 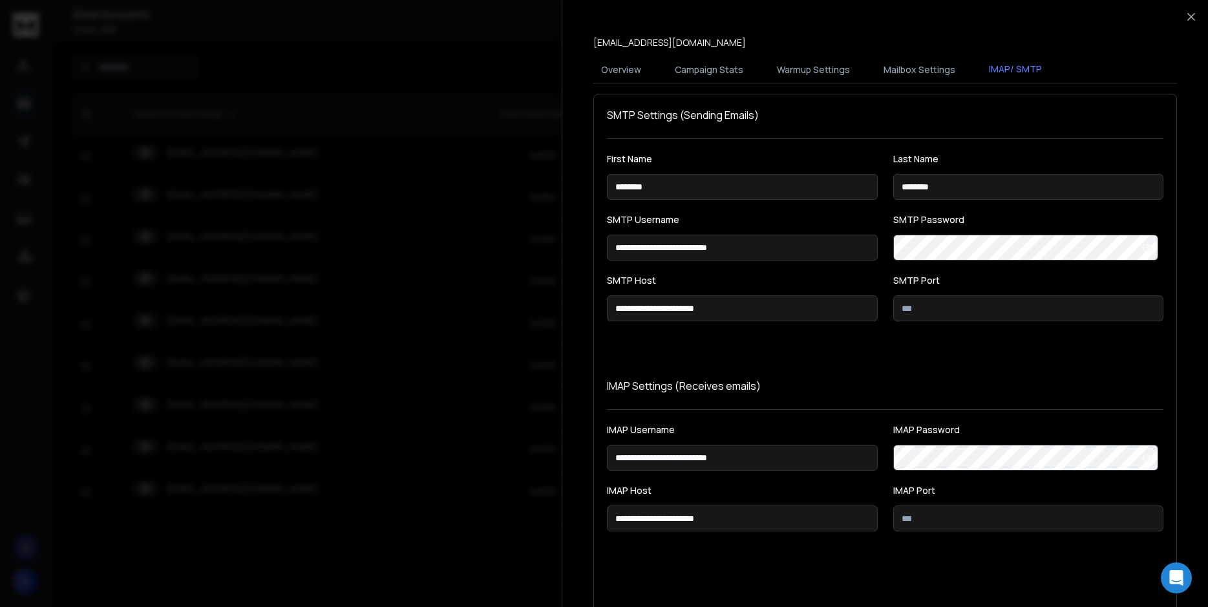 What do you see at coordinates (709, 70) in the screenshot?
I see `button: Campaign Stats` at bounding box center [709, 70].